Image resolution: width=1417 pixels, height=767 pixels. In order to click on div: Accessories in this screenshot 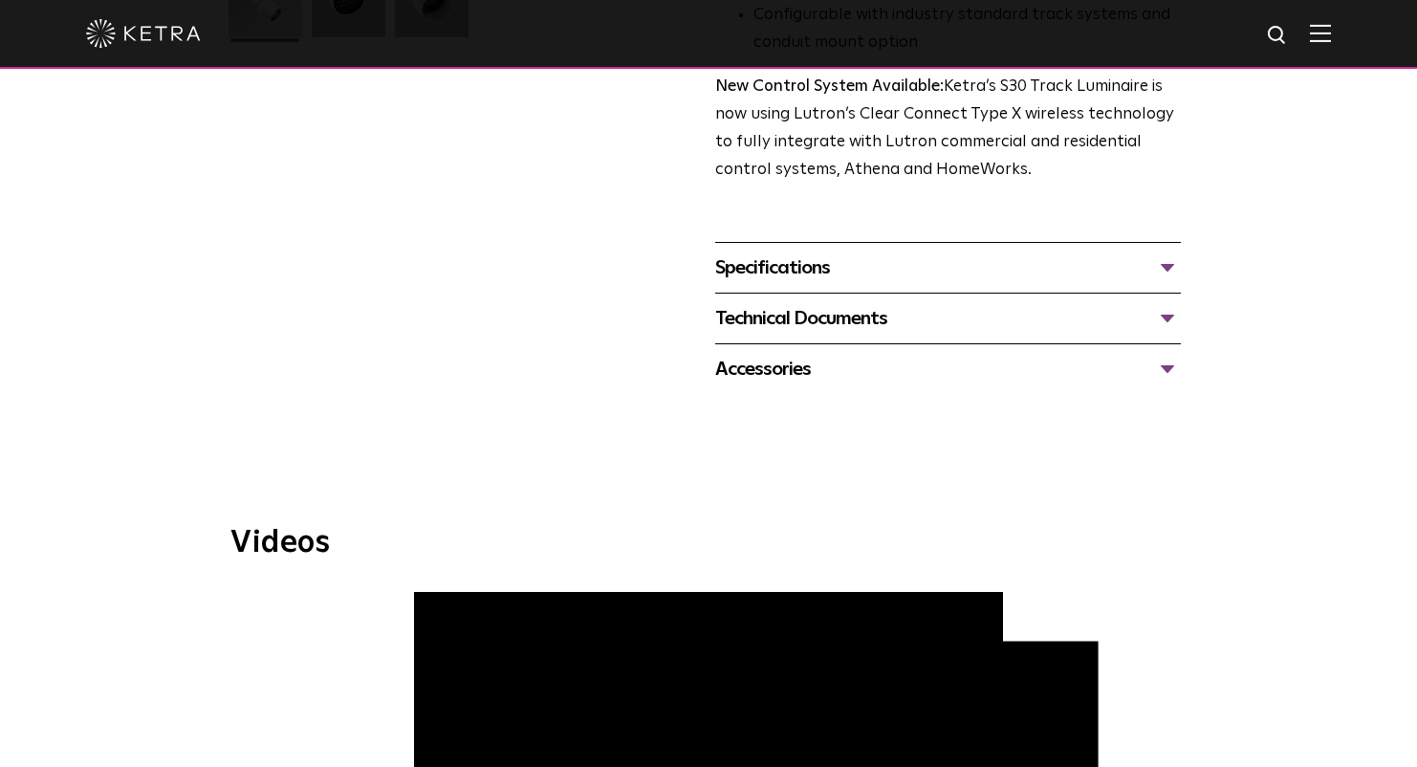, I will do `click(947, 369)`.